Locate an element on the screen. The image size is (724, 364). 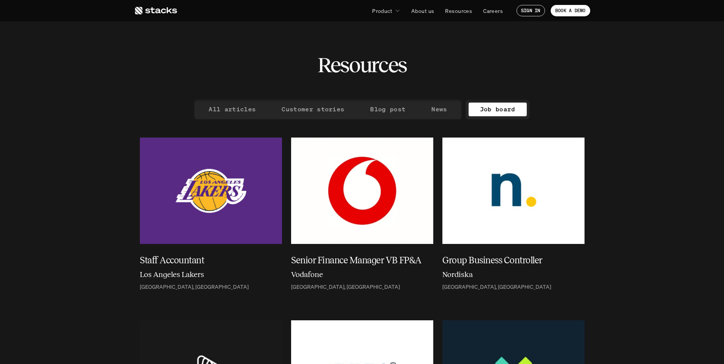
a: Resources is located at coordinates (458, 11).